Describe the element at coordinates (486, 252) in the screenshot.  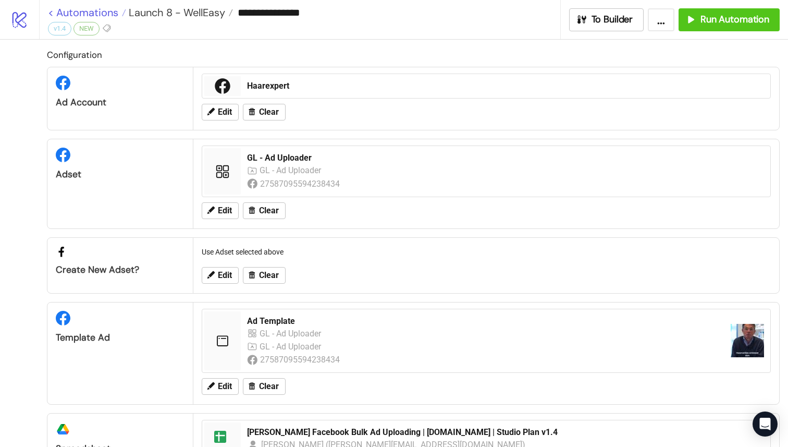
I see `div: Use Adset selected above` at that location.